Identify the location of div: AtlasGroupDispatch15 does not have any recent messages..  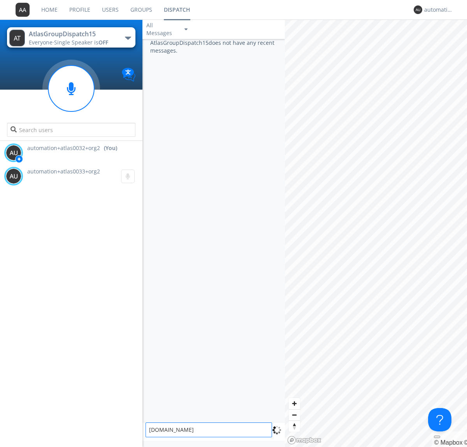
(214, 230).